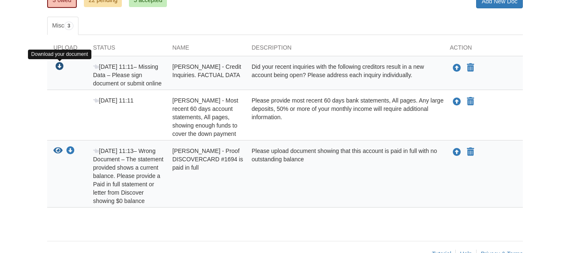  What do you see at coordinates (457, 152) in the screenshot?
I see `button: Upload Ivan Gray - Proof DISCOVERCARD #1694 is paid in full` at bounding box center [457, 152].